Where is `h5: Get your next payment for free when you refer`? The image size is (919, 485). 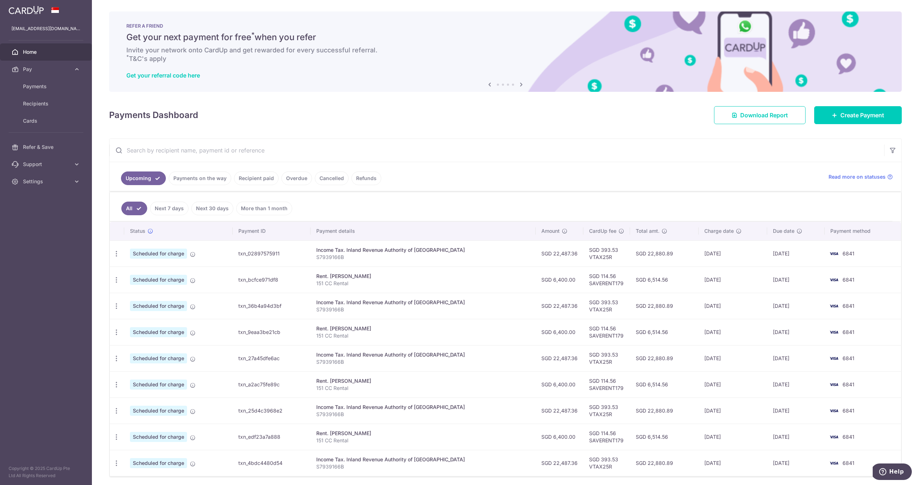
h5: Get your next payment for free when you refer is located at coordinates (505, 37).